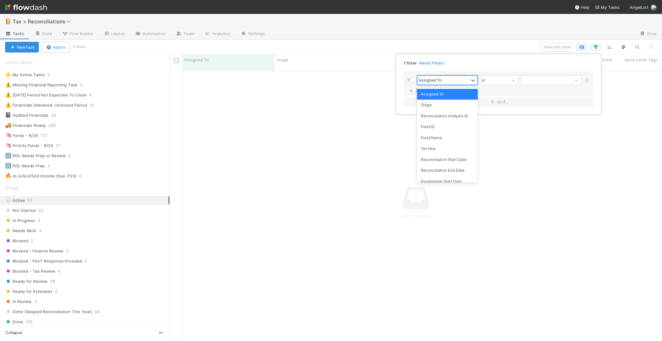 This screenshot has width=662, height=341. Describe the element at coordinates (447, 181) in the screenshot. I see `div: Knowledge Start Date` at that location.